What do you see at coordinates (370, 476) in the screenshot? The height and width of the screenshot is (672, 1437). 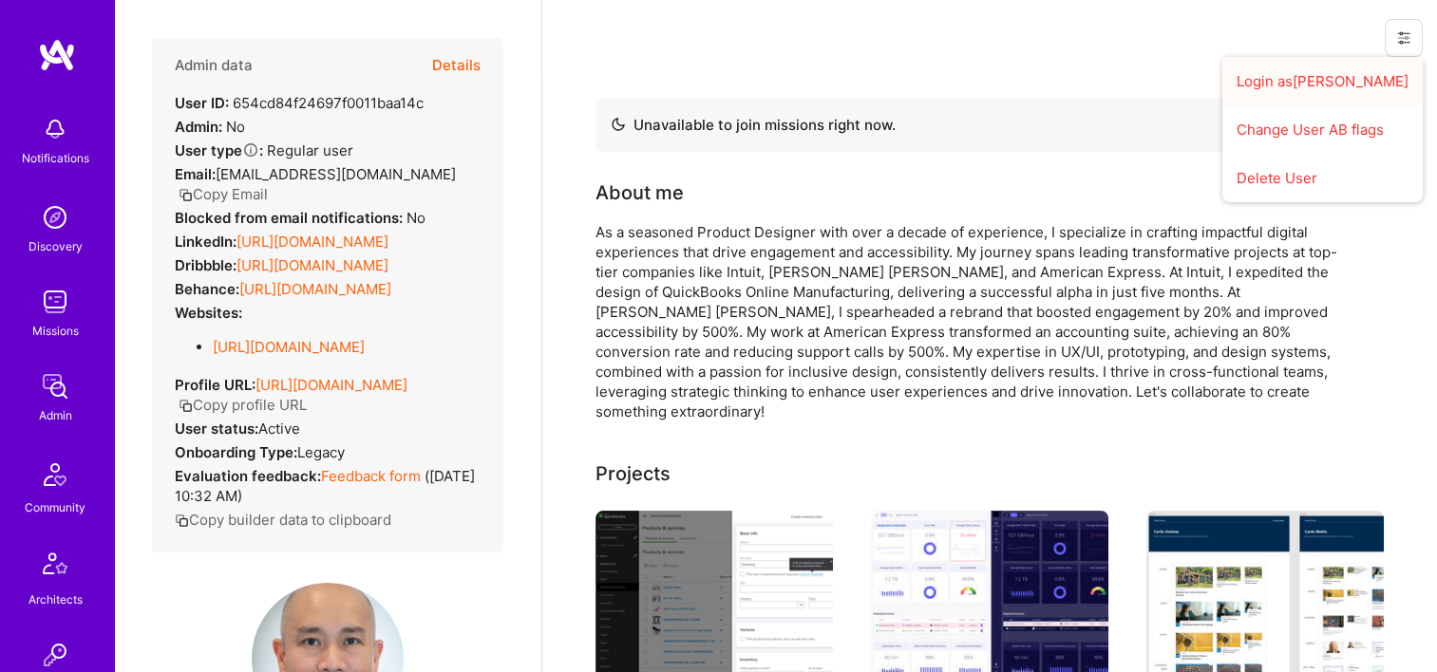 I see `a: Feedback form` at bounding box center [370, 476].